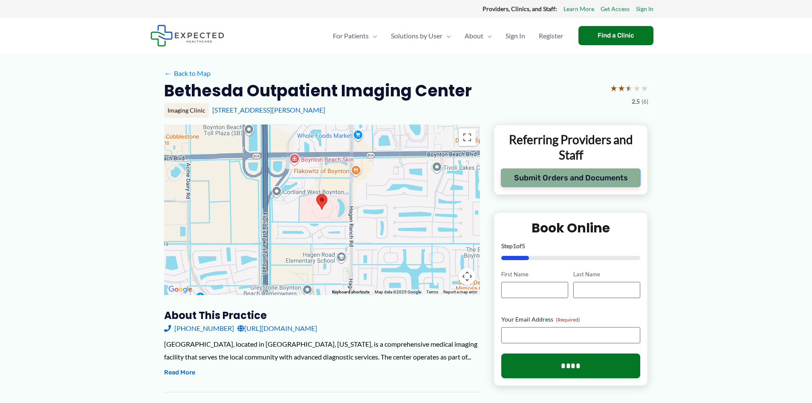 Image resolution: width=812 pixels, height=403 pixels. What do you see at coordinates (571, 178) in the screenshot?
I see `button: Submit Orders and Documents` at bounding box center [571, 178].